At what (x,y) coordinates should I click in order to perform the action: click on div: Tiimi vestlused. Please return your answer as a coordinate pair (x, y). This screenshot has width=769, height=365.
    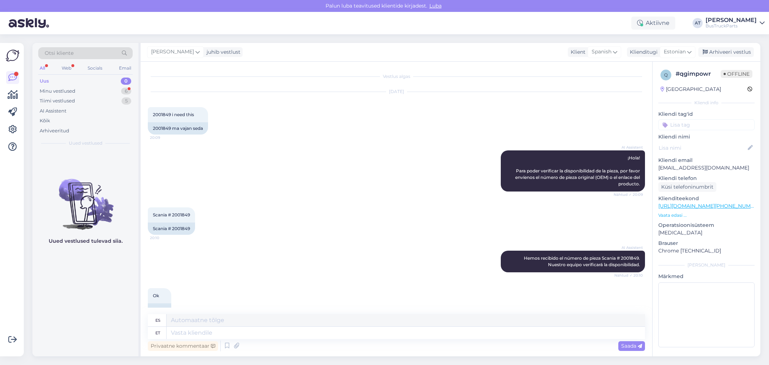
    Looking at the image, I should click on (57, 101).